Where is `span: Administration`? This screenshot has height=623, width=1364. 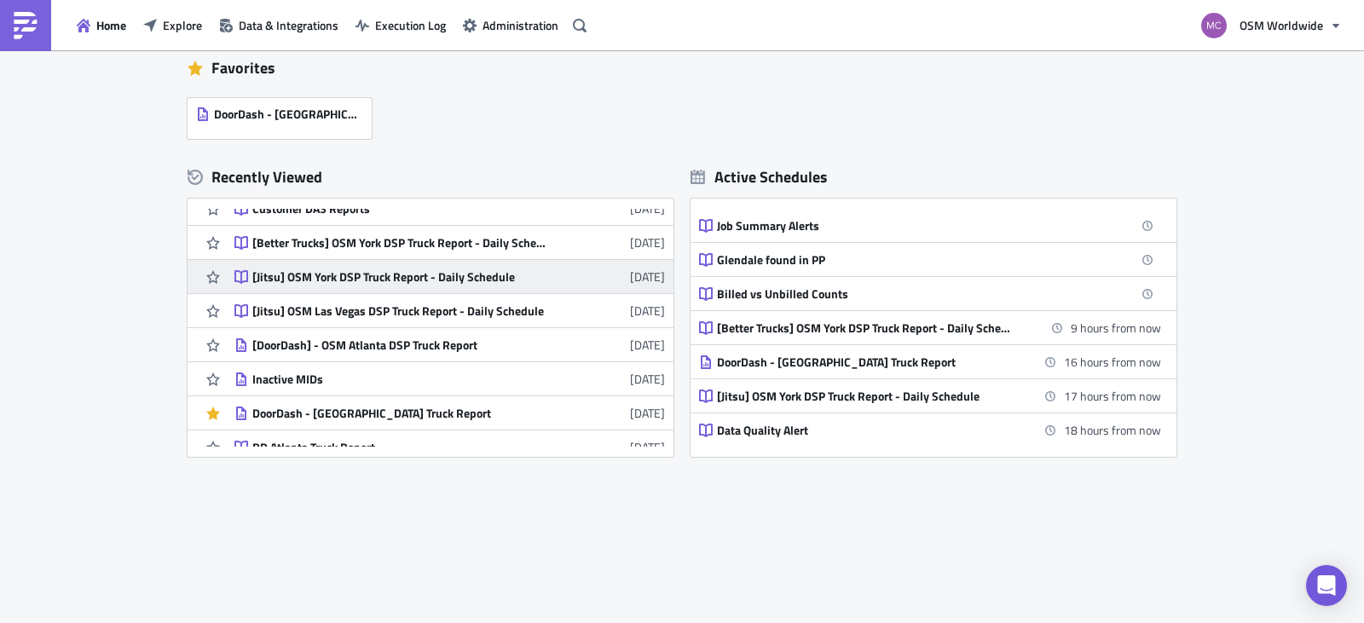 span: Administration is located at coordinates (520, 25).